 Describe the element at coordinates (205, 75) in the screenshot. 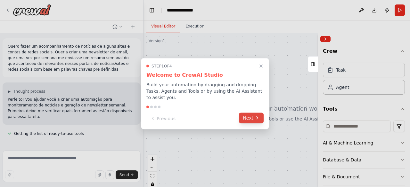

I see `h3: Welcome to CrewAI Studio` at that location.